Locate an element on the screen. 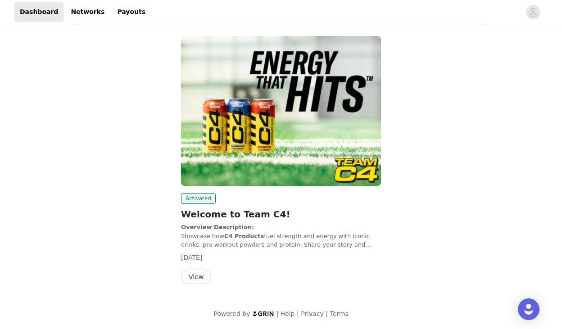  a: Privacy is located at coordinates (312, 314).